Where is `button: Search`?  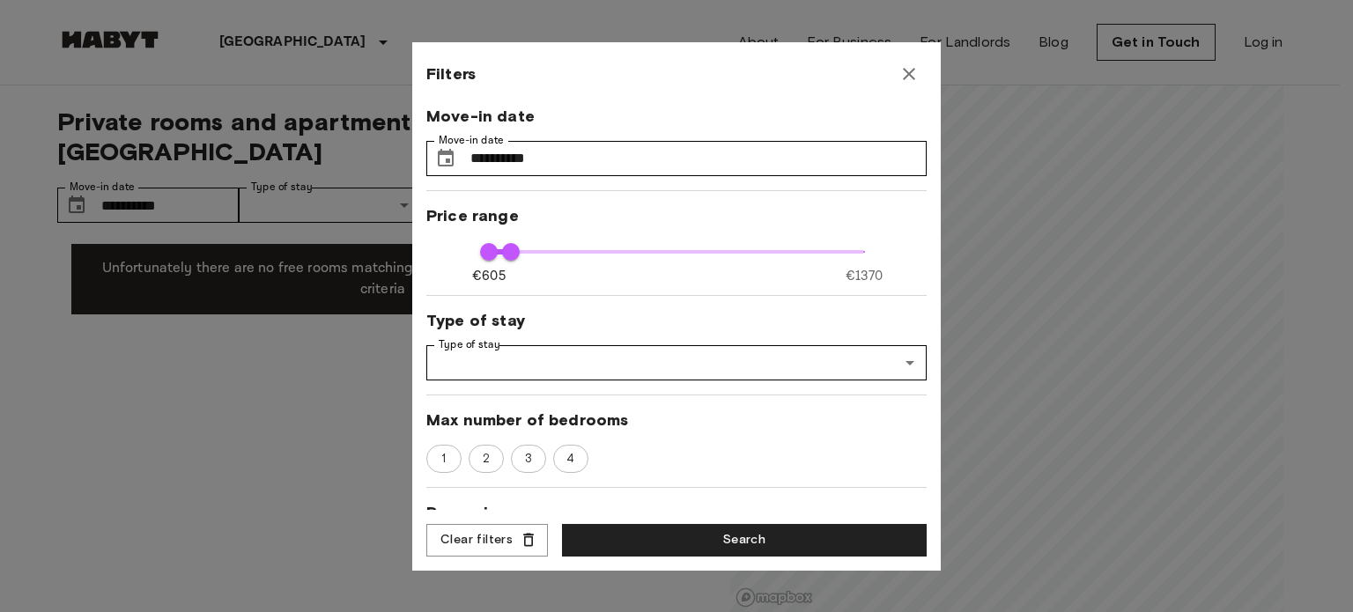 button: Search is located at coordinates (744, 540).